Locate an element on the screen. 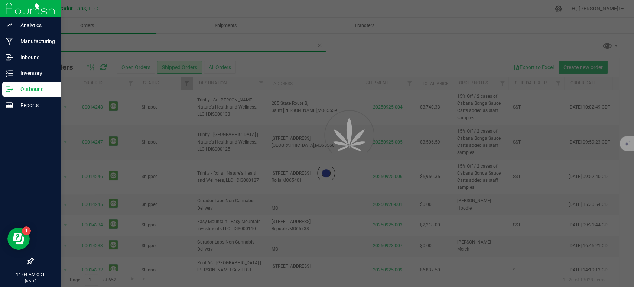 Image resolution: width=634 pixels, height=287 pixels. p: Reports is located at coordinates (35, 105).